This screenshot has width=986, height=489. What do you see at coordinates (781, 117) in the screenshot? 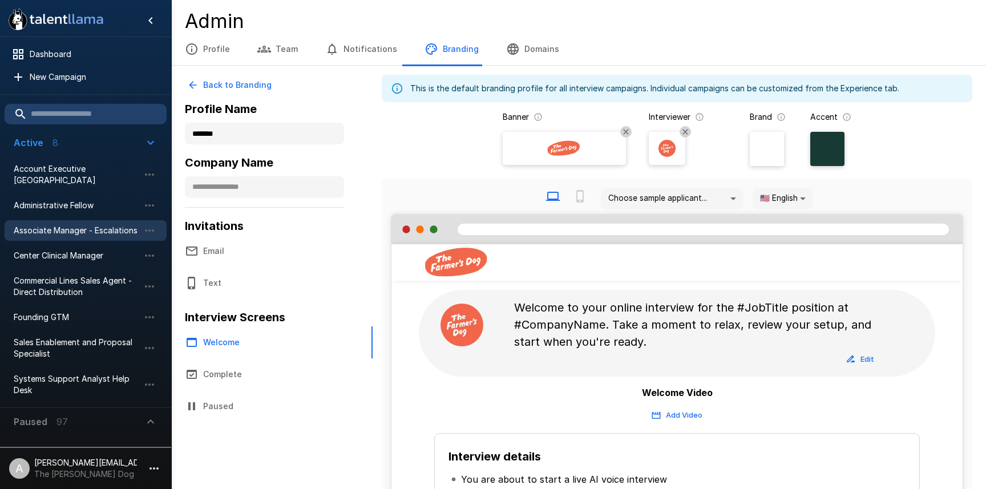
I see `svg: The background color for branded interviews and emails. It should be a color that complements you...` at bounding box center [781, 117].